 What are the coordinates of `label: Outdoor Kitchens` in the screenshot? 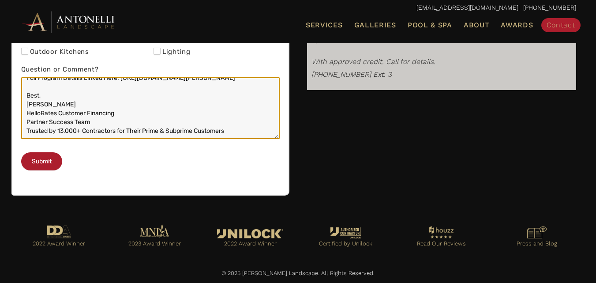 It's located at (55, 52).